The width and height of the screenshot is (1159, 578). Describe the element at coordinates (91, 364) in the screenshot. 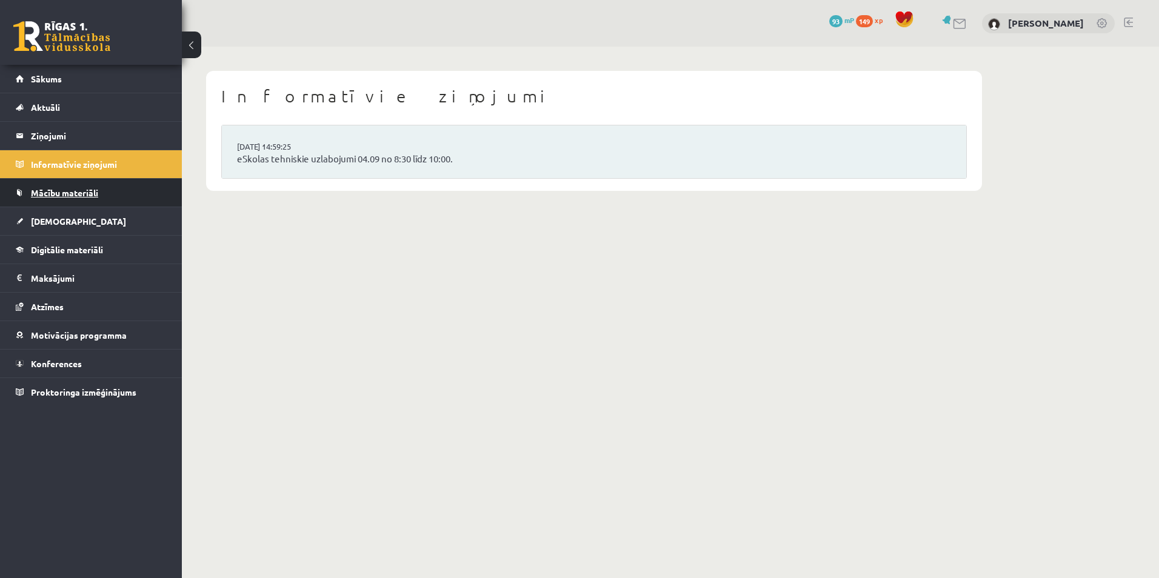

I see `a: Konferences` at that location.